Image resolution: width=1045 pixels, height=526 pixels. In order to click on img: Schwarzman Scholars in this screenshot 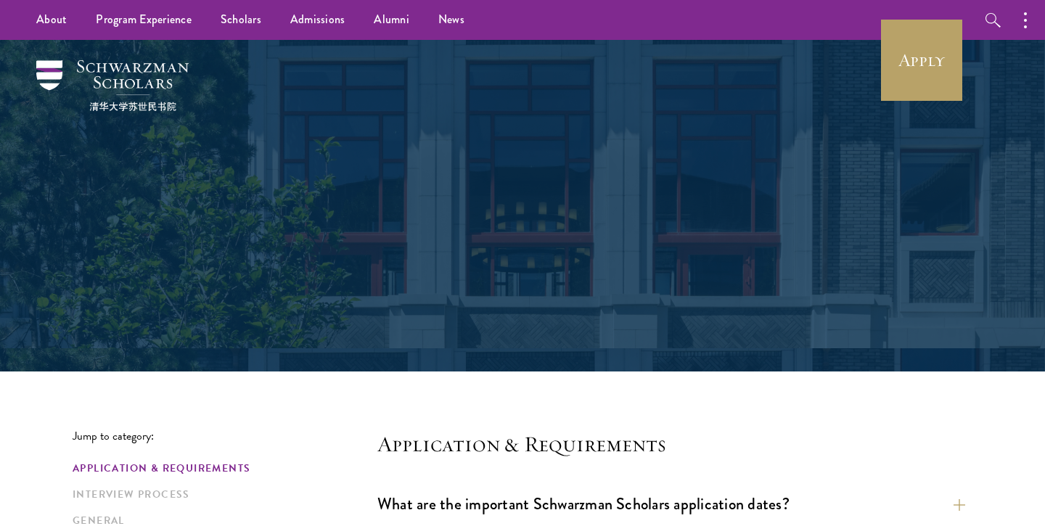, I will do `click(112, 86)`.